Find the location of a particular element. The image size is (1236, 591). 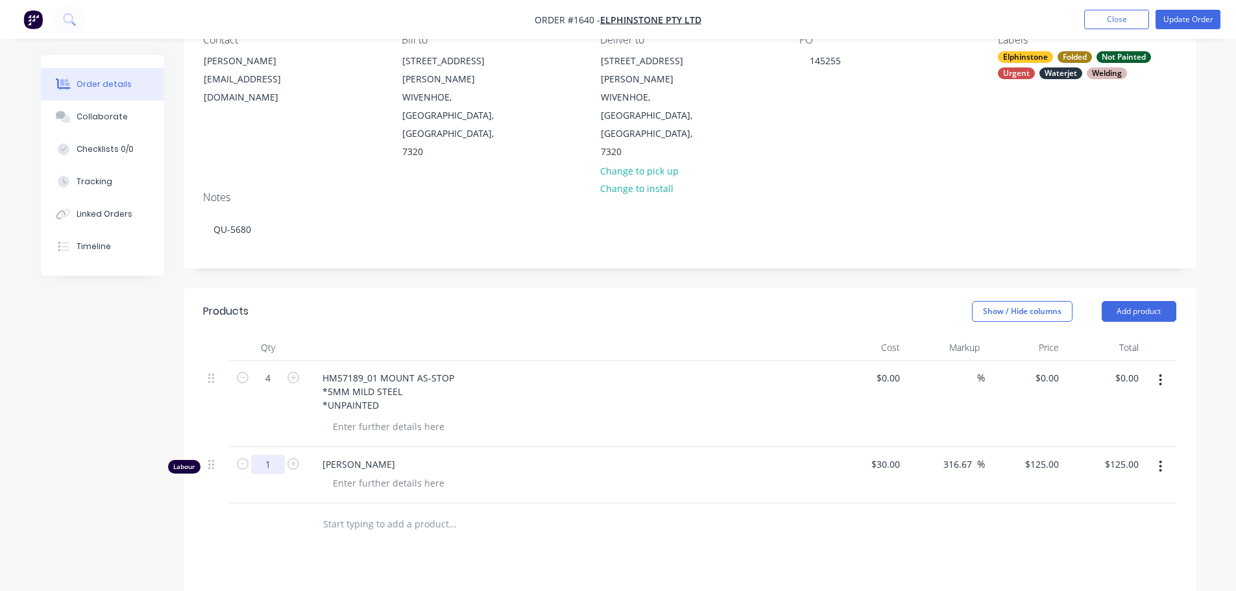

div: Linked Orders is located at coordinates (104, 214).